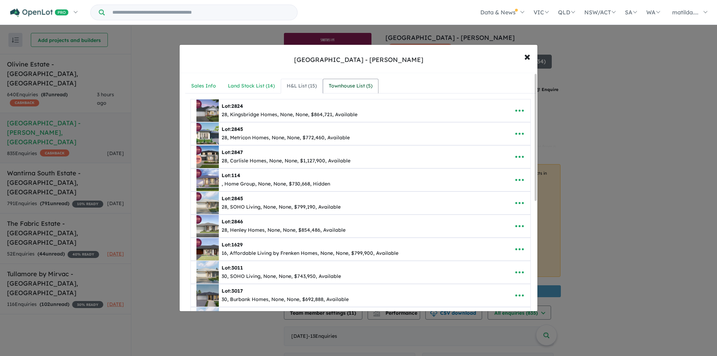  Describe the element at coordinates (281, 207) in the screenshot. I see `div: 28, SOHO Living, None, None, $799,190, Available` at that location.